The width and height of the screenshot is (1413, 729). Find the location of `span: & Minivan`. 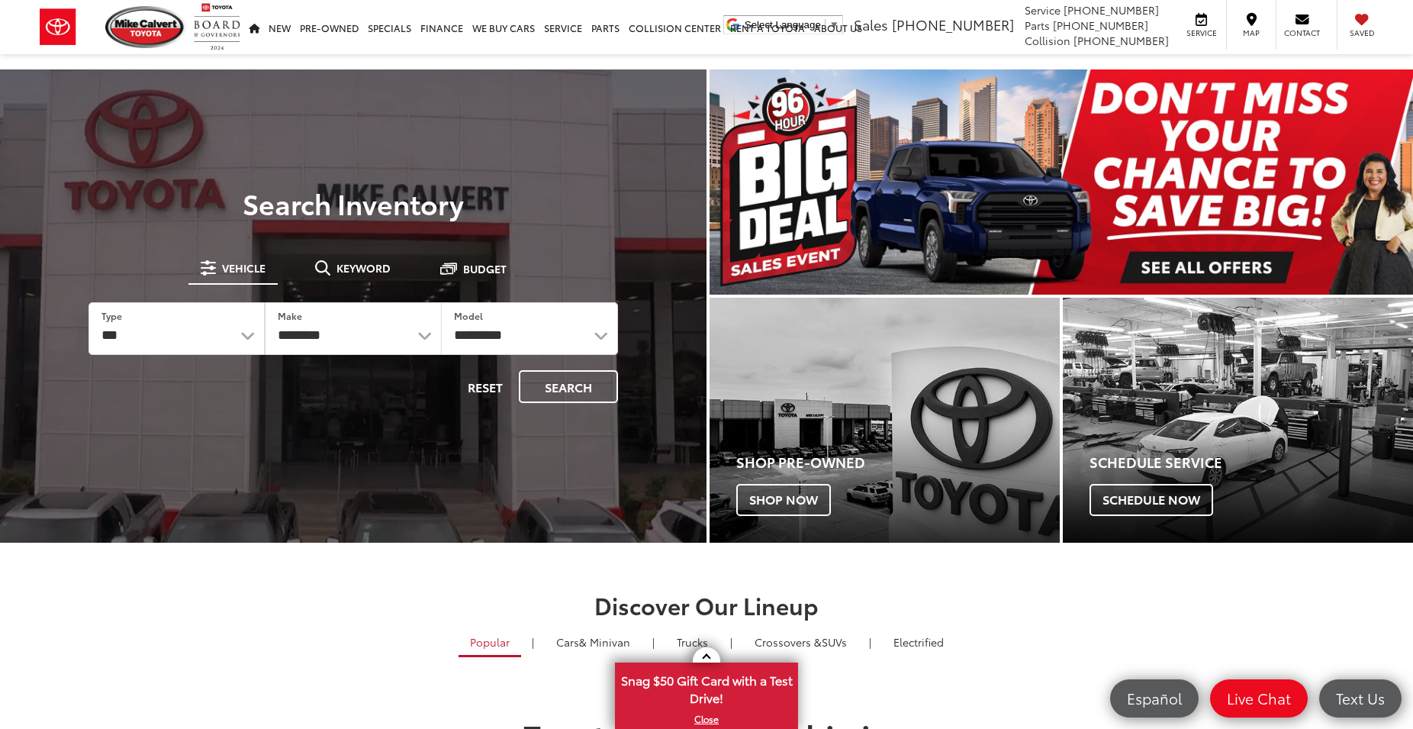

span: & Minivan is located at coordinates (604, 642).